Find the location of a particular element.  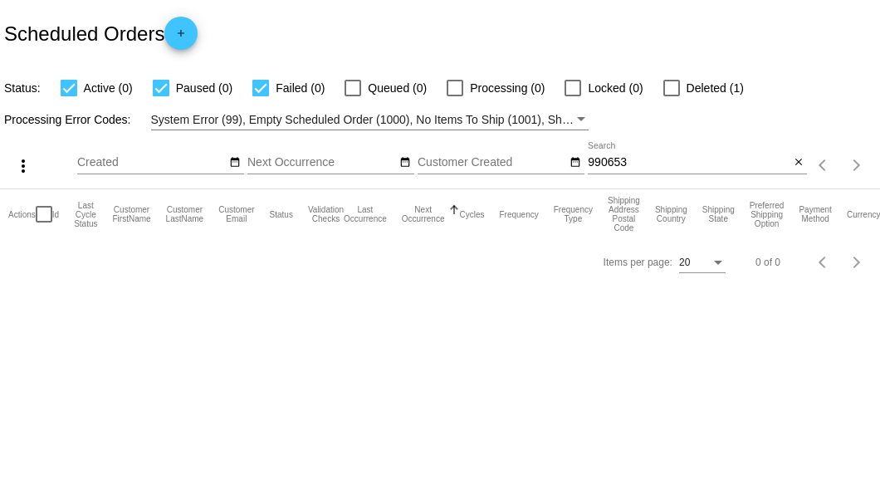

input: Created is located at coordinates (152, 163).